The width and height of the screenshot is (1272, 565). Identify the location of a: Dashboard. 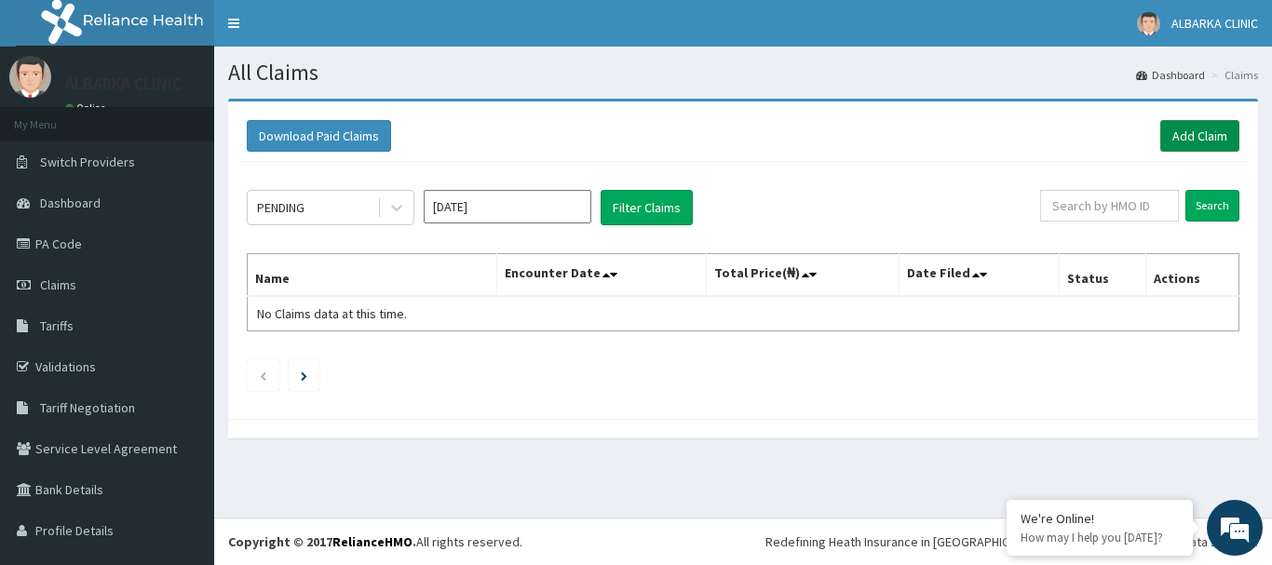
(1171, 75).